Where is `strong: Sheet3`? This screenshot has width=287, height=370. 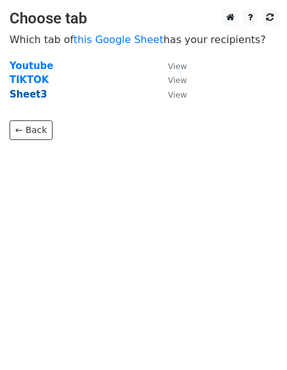 strong: Sheet3 is located at coordinates (28, 95).